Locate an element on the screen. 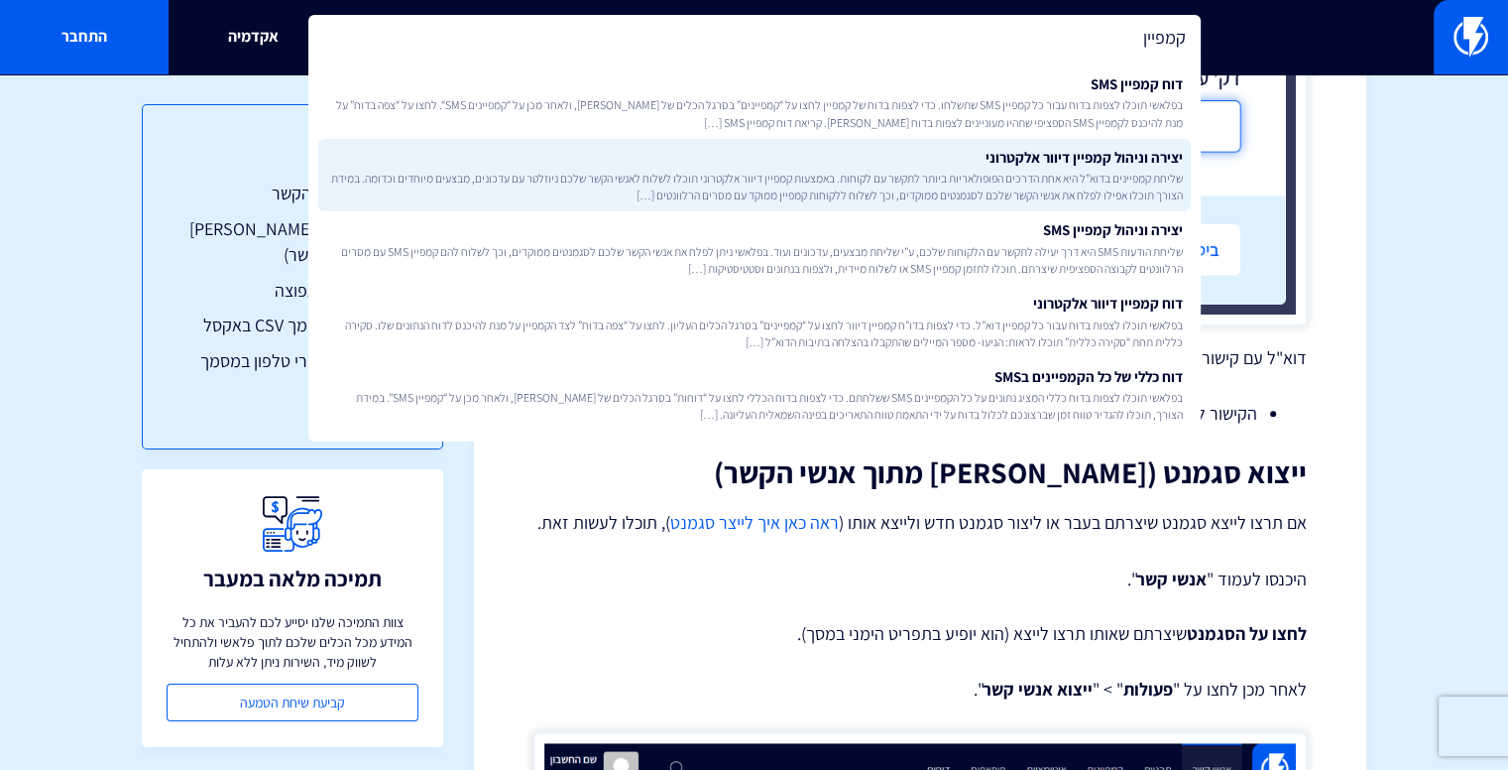 The height and width of the screenshot is (770, 1508). strong: אנשי קשר is located at coordinates (1171, 578).